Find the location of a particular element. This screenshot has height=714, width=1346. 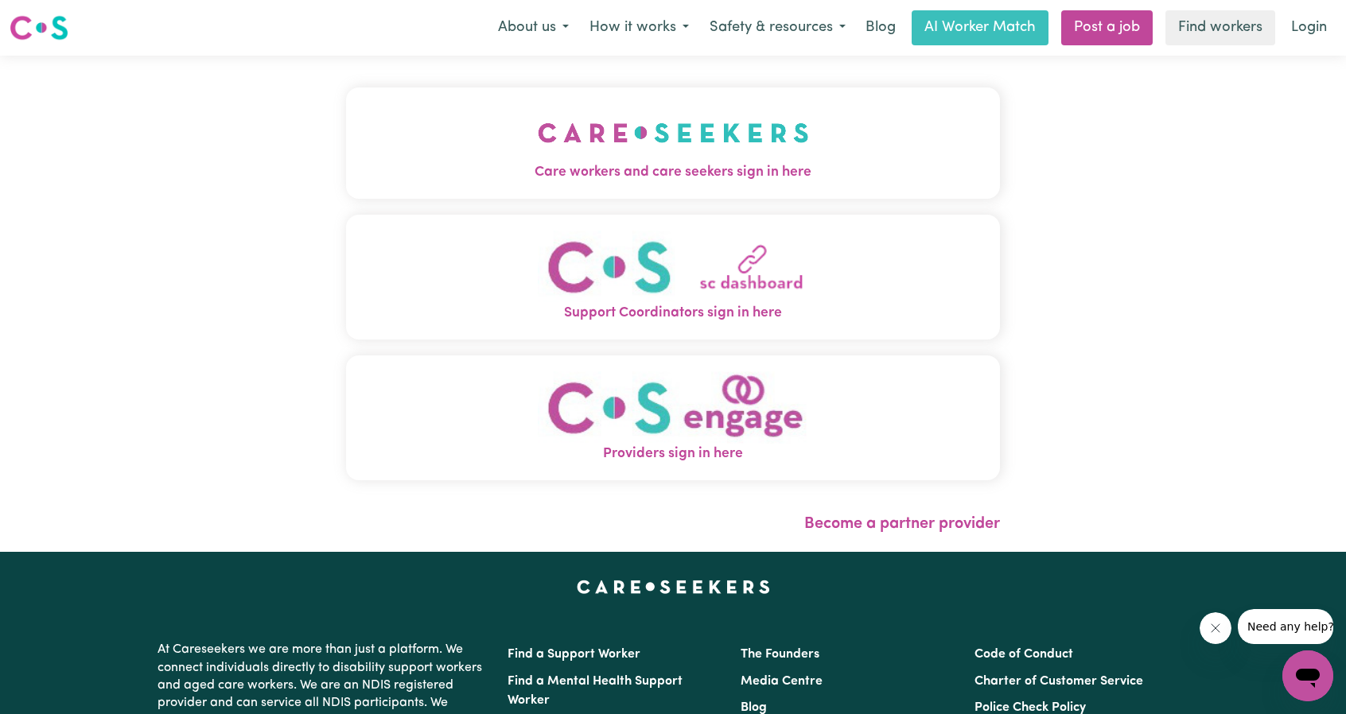

a: Find a Support Worker is located at coordinates (574, 655).